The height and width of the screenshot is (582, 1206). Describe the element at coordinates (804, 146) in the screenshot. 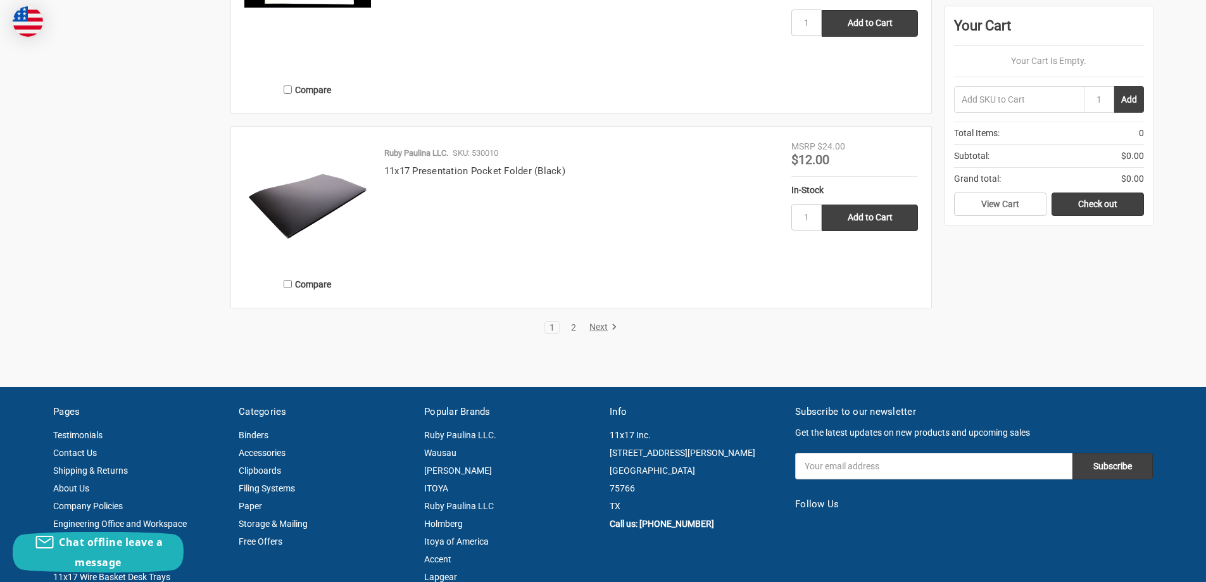

I see `div: MSRP` at that location.